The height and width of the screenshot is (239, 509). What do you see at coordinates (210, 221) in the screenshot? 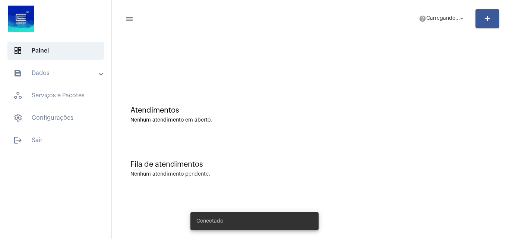
I see `span: Conectado` at bounding box center [210, 221].